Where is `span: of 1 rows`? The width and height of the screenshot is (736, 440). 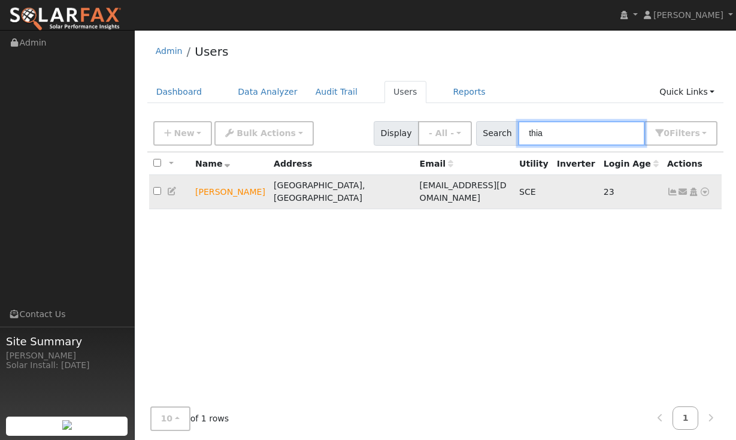
span: of 1 rows is located at coordinates (190, 418).